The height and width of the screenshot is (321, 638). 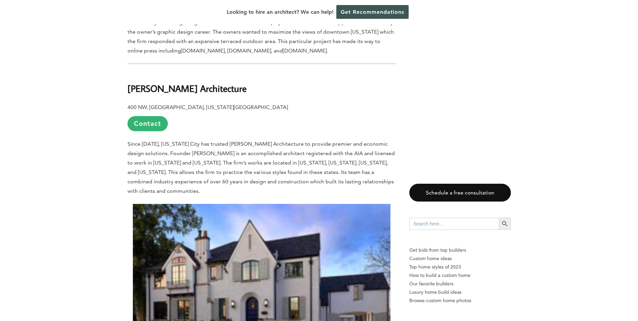 What do you see at coordinates (460, 300) in the screenshot?
I see `a: Browse custom home photos` at bounding box center [460, 300].